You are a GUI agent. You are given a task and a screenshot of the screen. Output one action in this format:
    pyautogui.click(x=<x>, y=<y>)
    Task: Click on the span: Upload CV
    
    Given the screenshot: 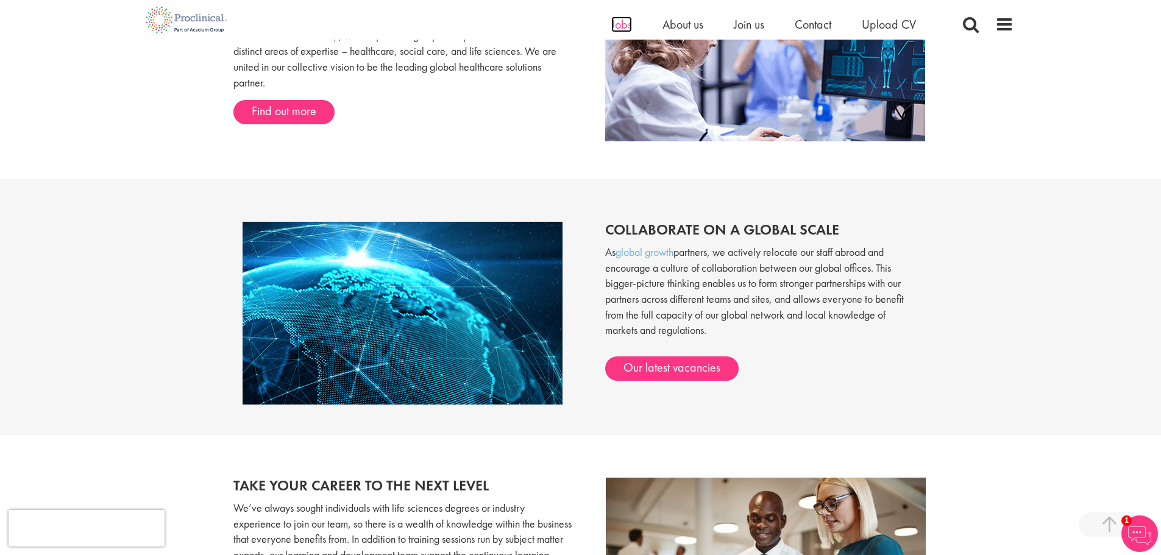 What is the action you would take?
    pyautogui.click(x=889, y=24)
    